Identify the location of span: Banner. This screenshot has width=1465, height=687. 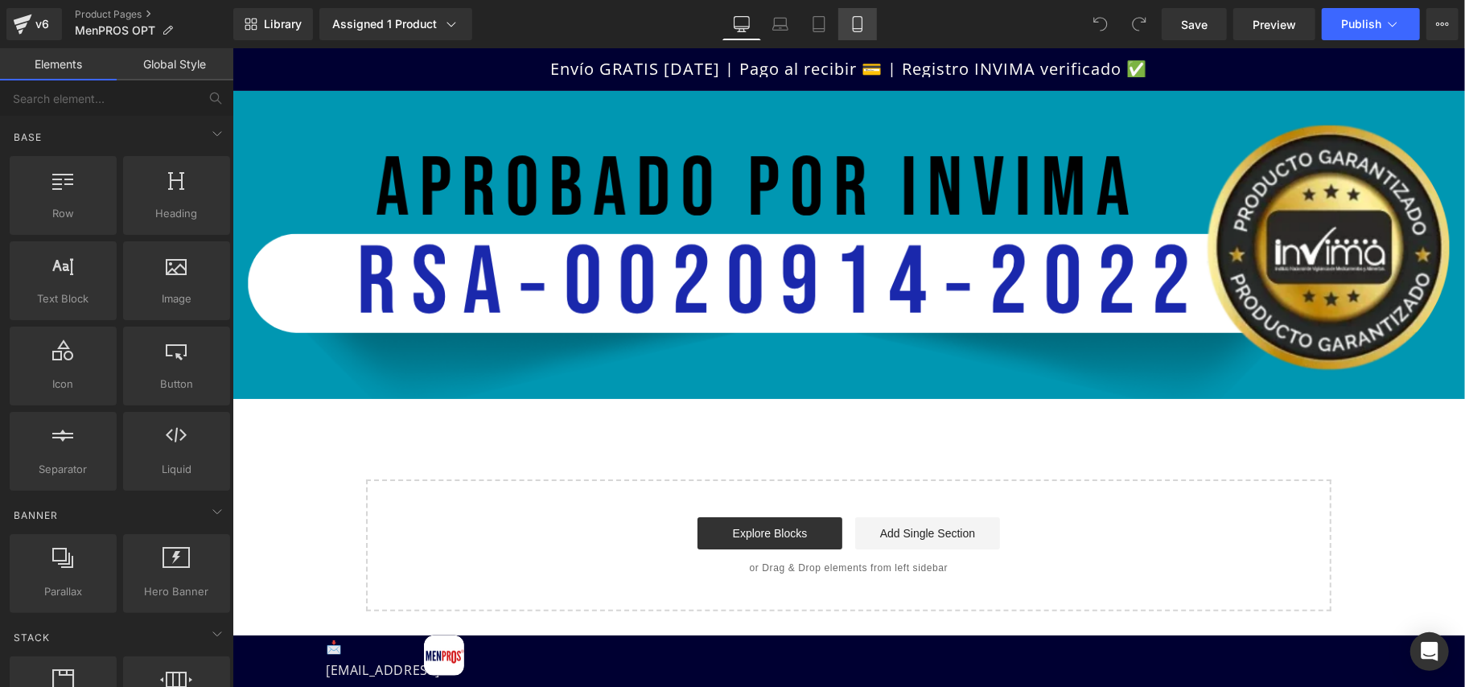
(35, 515).